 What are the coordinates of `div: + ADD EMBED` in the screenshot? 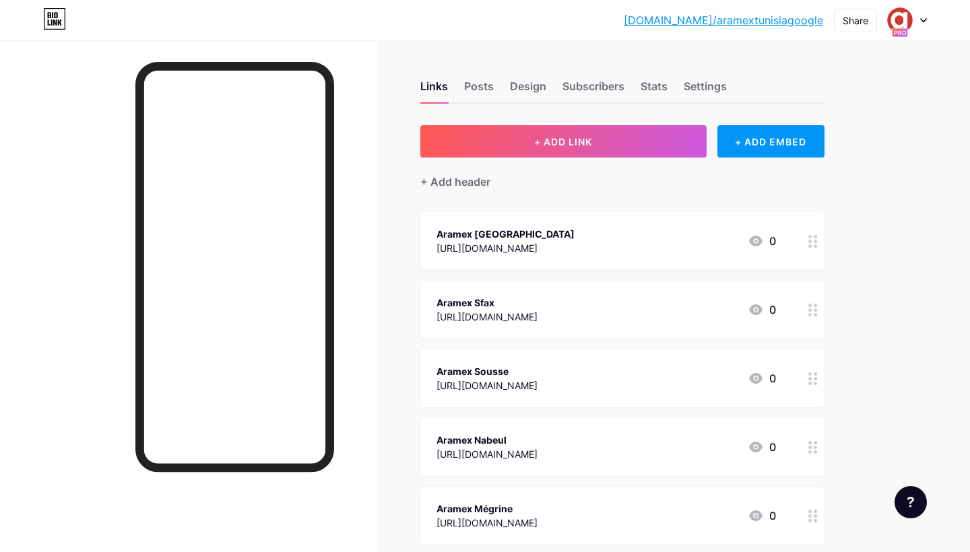 It's located at (770, 141).